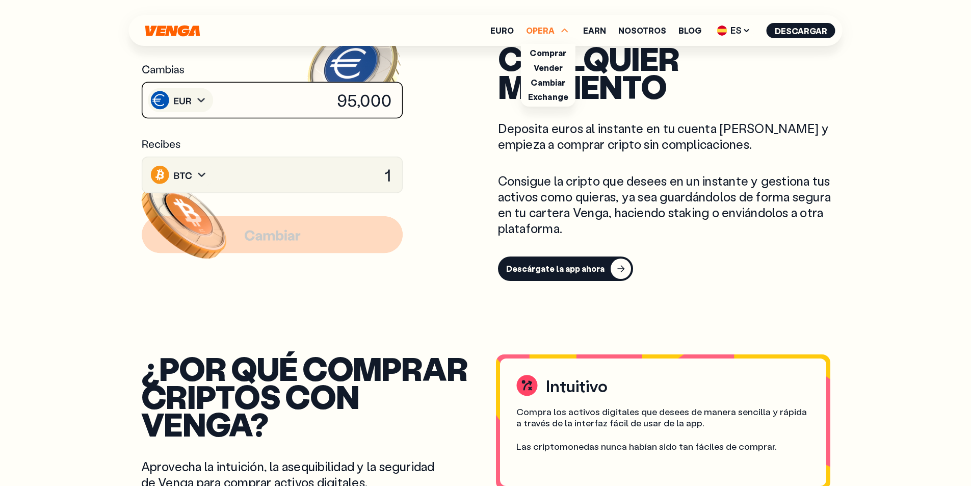  What do you see at coordinates (173, 31) in the screenshot?
I see `a: Inicio` at bounding box center [173, 31].